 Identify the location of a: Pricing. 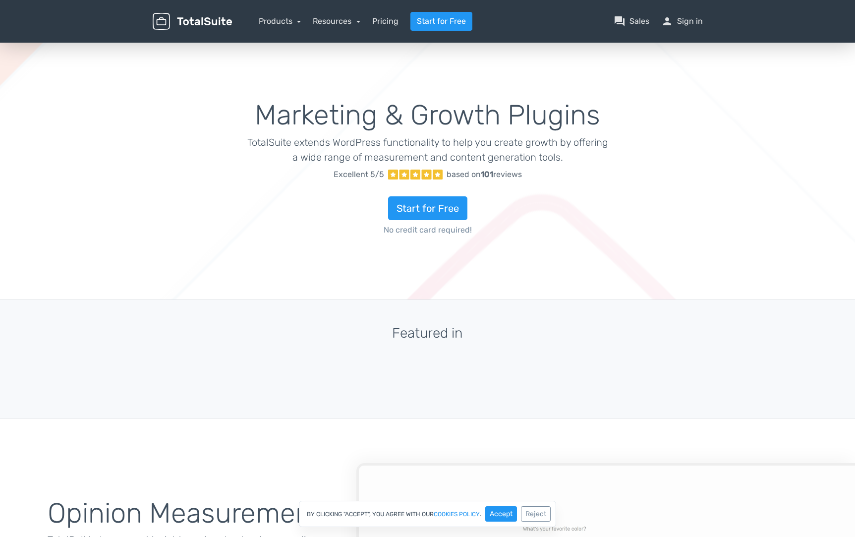
(385, 21).